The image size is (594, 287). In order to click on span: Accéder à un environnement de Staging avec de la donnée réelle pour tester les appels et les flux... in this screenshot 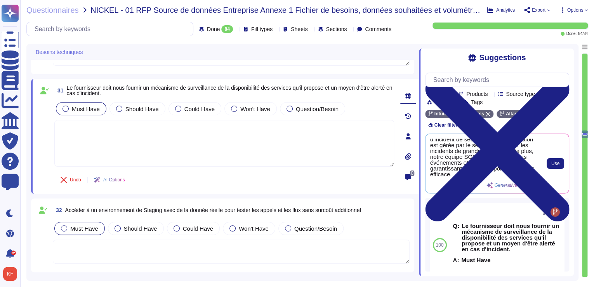, I will do `click(213, 210)`.